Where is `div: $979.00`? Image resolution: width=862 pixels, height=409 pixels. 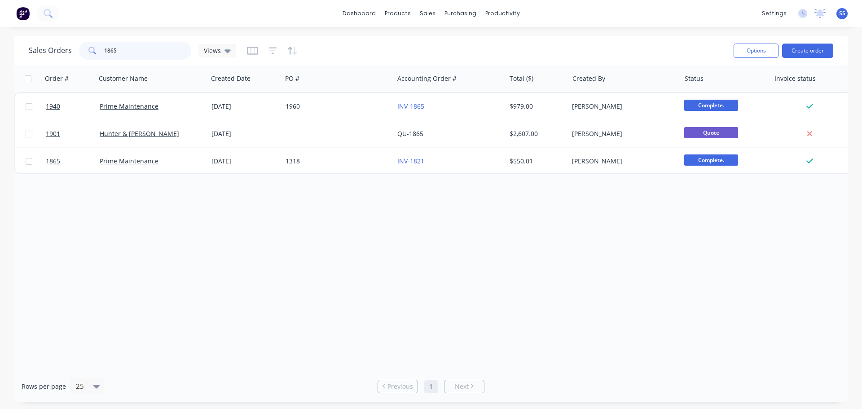 div: $979.00 is located at coordinates (536, 106).